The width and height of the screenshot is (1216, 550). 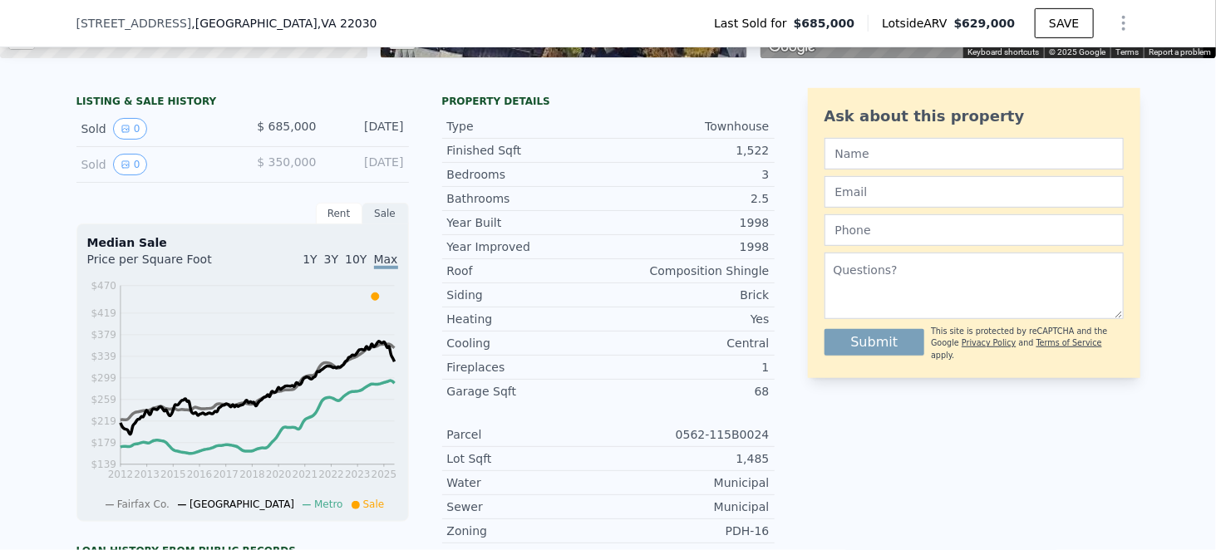 I want to click on a: Report a problem, so click(x=1179, y=52).